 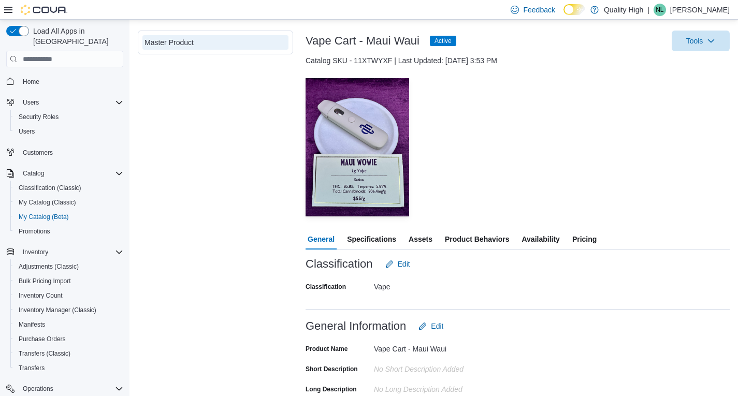 I want to click on span: Tools, so click(x=694, y=41).